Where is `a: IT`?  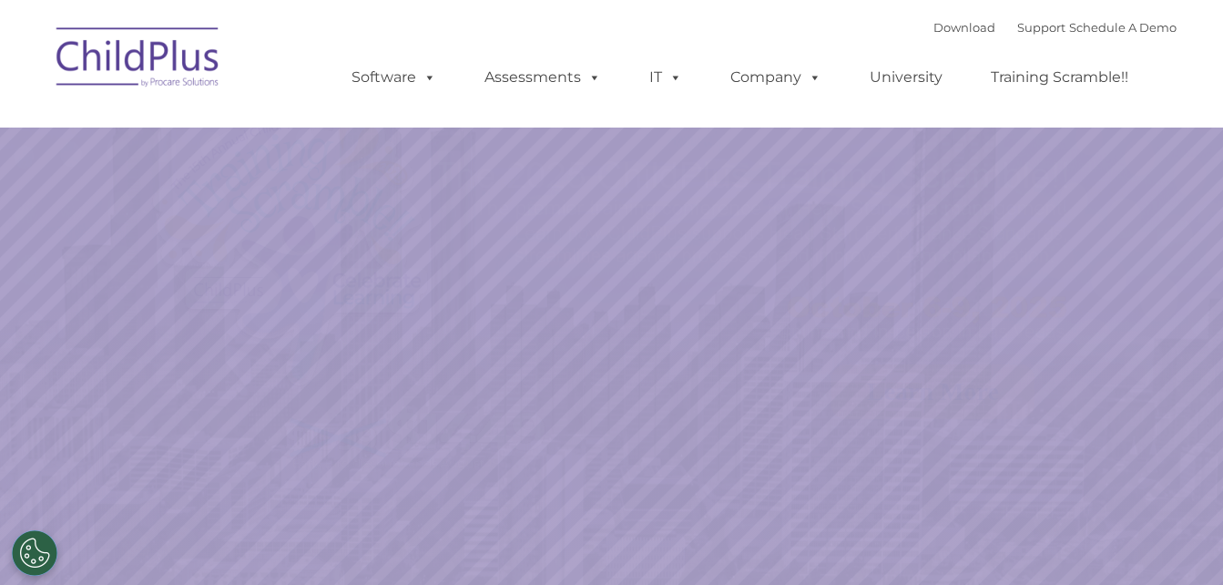
a: IT is located at coordinates (666, 77).